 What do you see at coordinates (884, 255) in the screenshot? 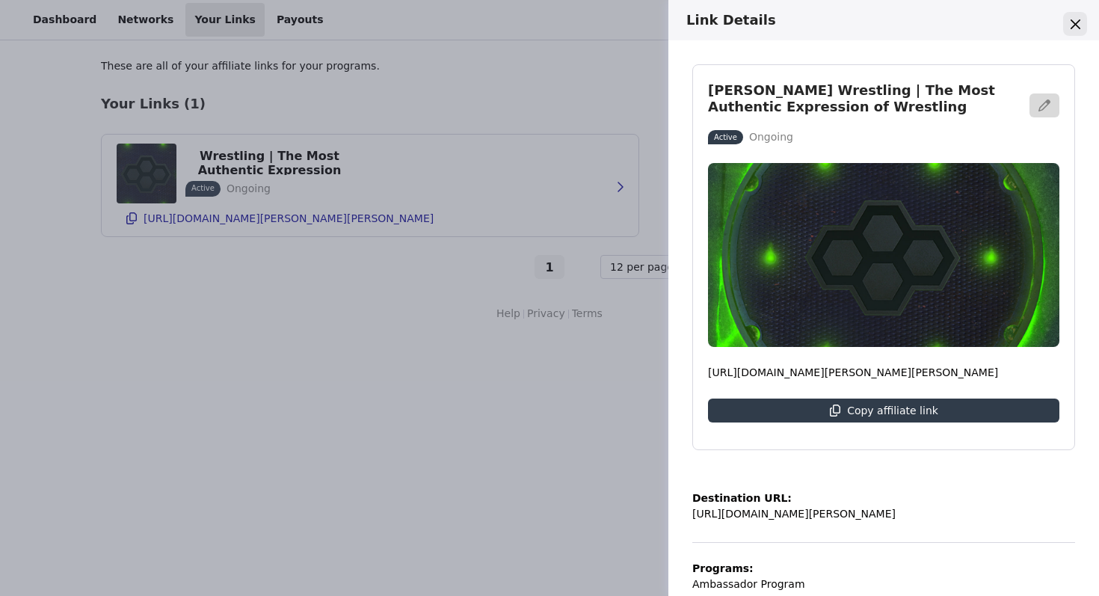
I see `img: RUDIS Wrestling | The Most Authentic Expression of Wrestling` at bounding box center [884, 255].